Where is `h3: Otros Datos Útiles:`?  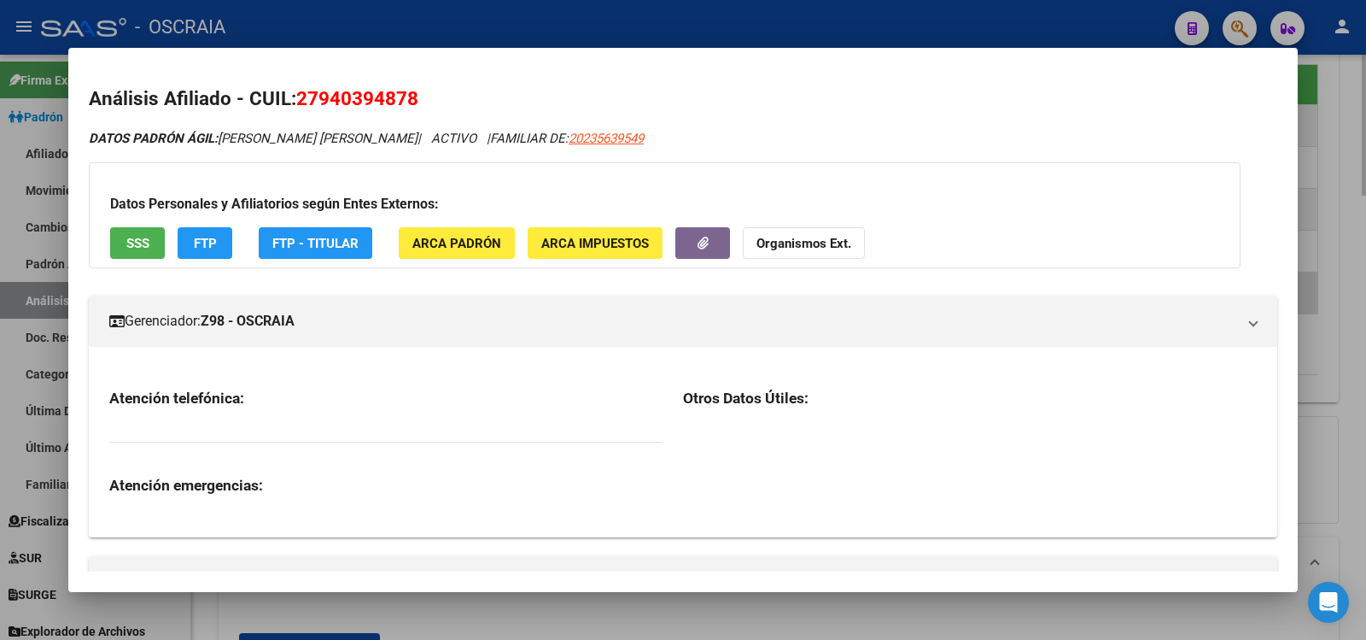
h3: Otros Datos Útiles: is located at coordinates (970, 398).